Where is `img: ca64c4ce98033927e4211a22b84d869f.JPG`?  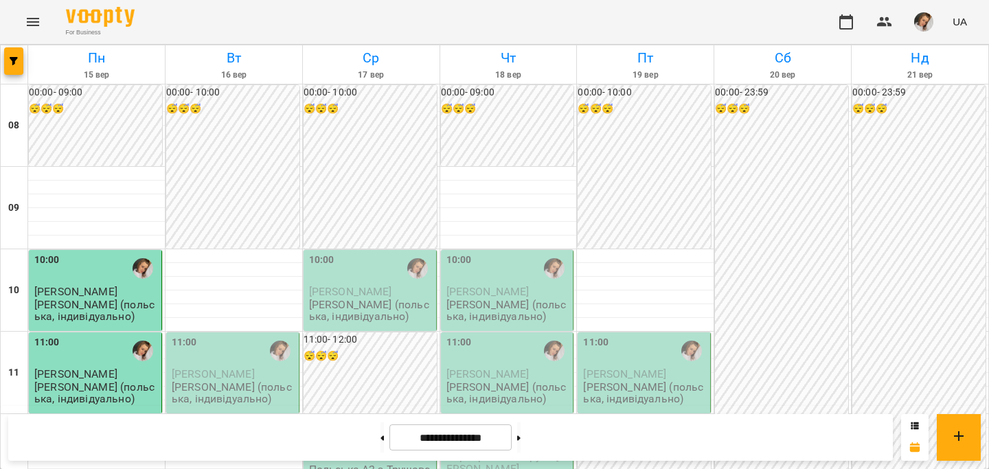
img: ca64c4ce98033927e4211a22b84d869f.JPG is located at coordinates (924, 22).